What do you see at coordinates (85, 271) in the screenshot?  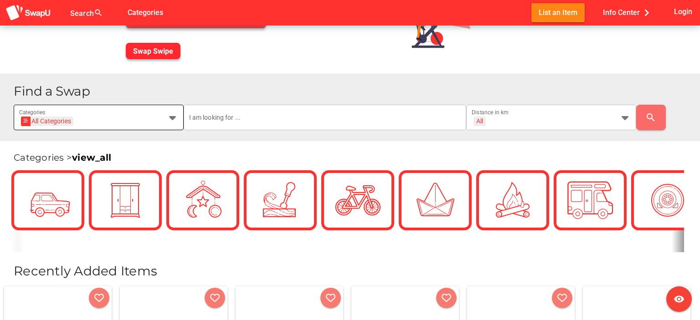 I see `span: Recently Added Items` at bounding box center [85, 271].